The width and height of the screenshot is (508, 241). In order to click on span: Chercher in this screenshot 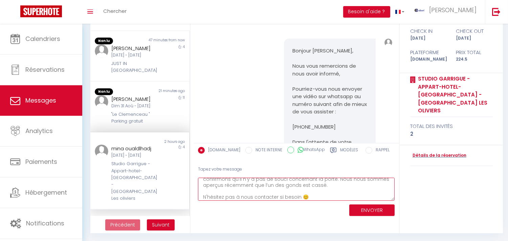, I will do `click(115, 11)`.